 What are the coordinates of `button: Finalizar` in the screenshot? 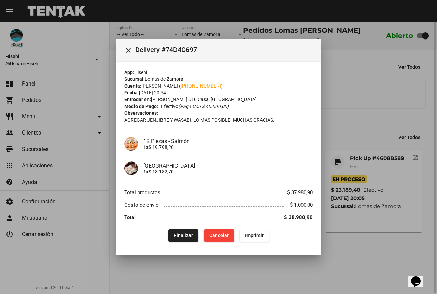 It's located at (183, 236).